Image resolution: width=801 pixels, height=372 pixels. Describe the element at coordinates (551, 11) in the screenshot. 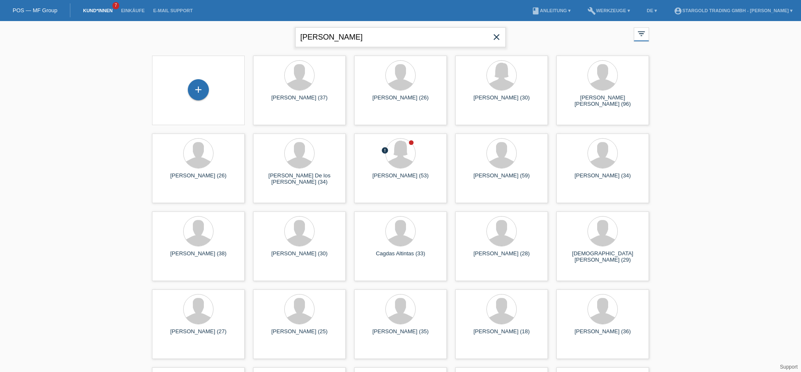

I see `a: bookAnleitung ▾` at that location.